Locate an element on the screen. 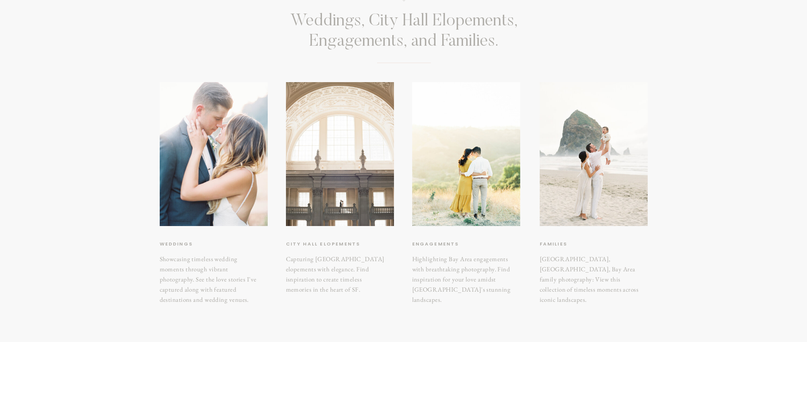 This screenshot has height=400, width=807. h3: Showcasing timeless wedding moments through vibrant photography. See the love stories I've captur... is located at coordinates (211, 269).